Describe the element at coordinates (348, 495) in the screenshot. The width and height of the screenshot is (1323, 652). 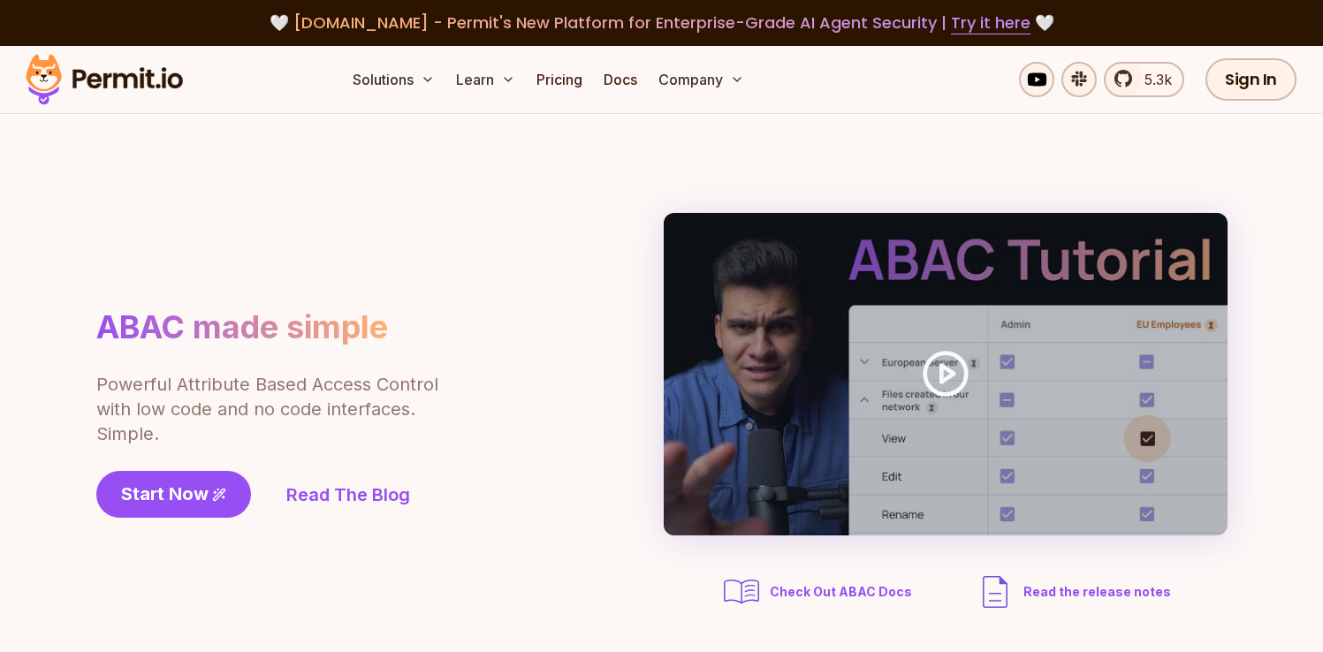
I see `a: Read The Blog` at that location.